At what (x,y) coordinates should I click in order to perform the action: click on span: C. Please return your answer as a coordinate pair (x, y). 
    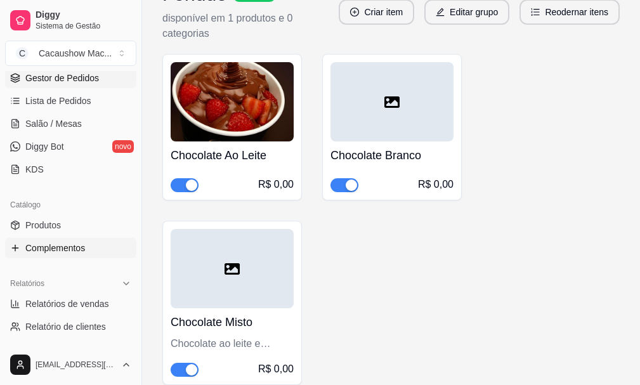
    Looking at the image, I should click on (22, 53).